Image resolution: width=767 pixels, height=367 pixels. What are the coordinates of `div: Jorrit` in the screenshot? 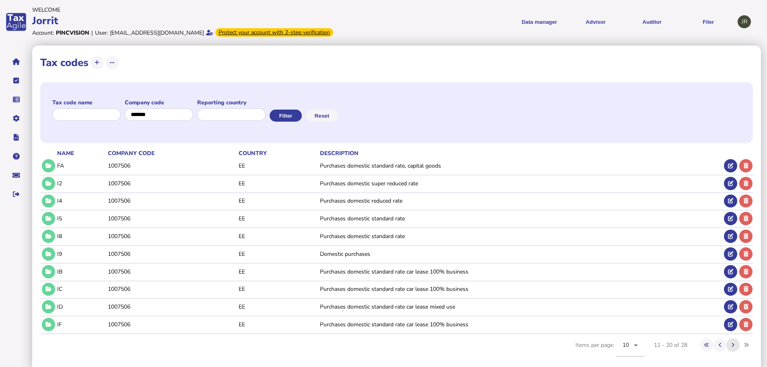 It's located at (206, 21).